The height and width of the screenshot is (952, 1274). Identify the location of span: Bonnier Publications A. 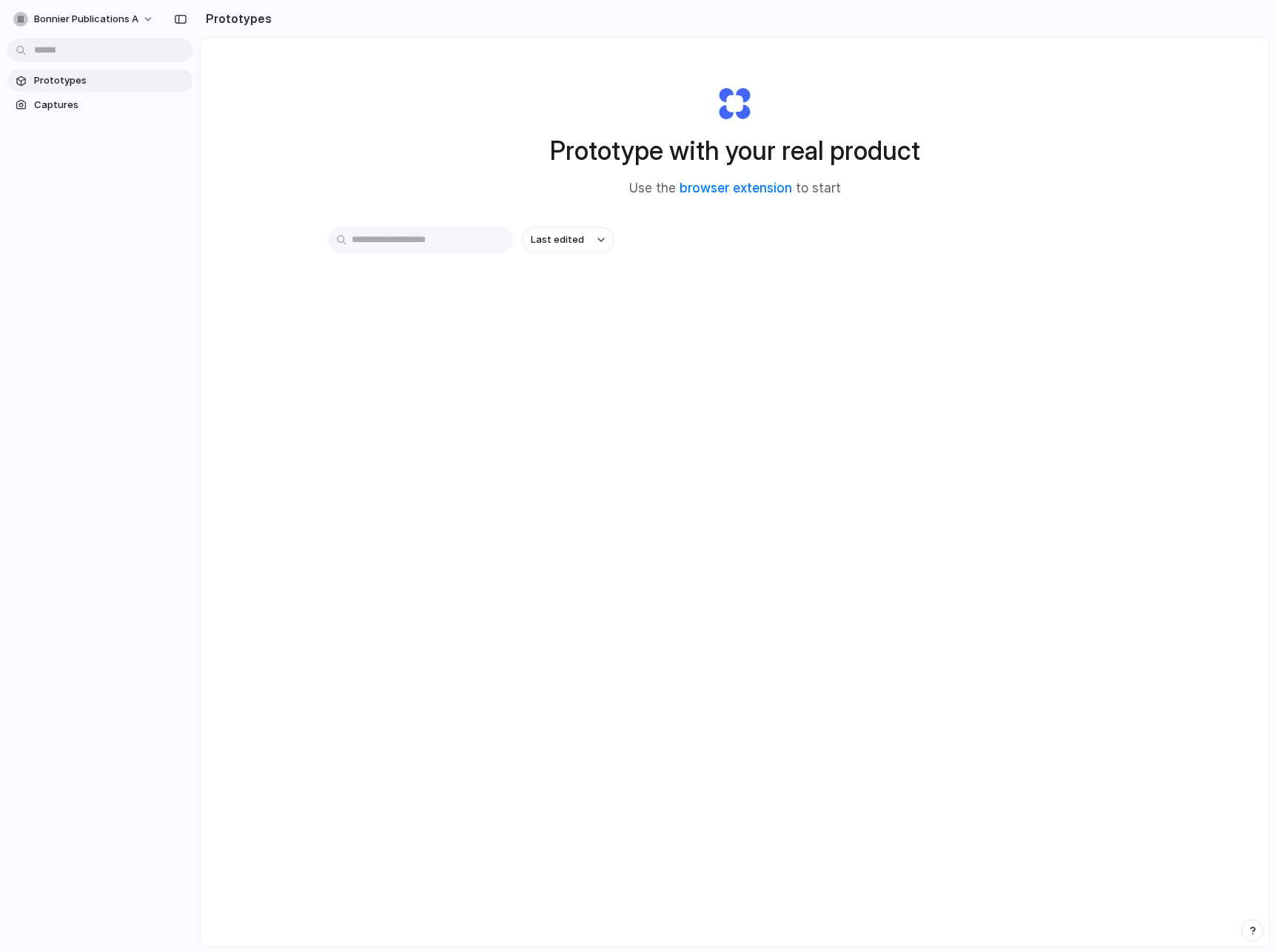
(85, 20).